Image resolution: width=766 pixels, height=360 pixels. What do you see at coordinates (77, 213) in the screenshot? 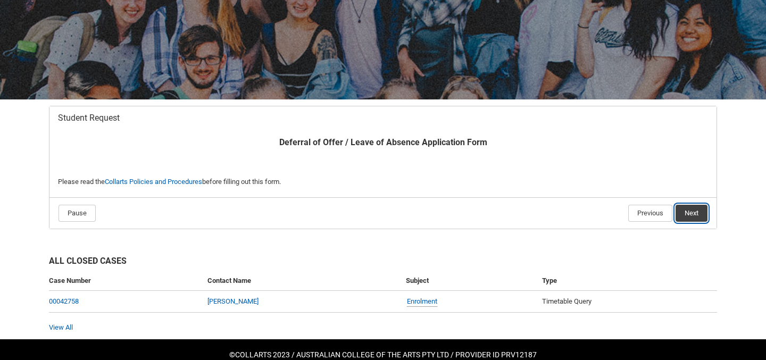
I see `button: Pause` at bounding box center [77, 213].